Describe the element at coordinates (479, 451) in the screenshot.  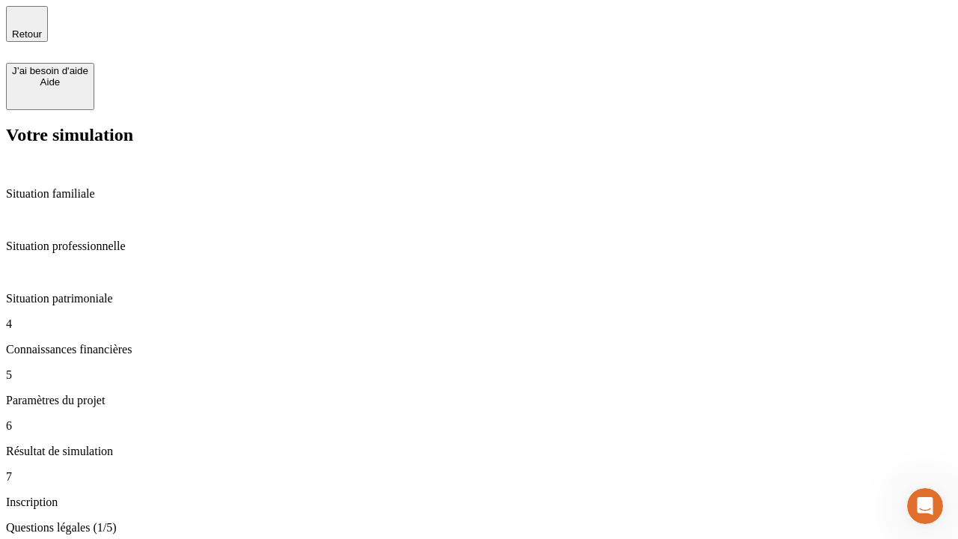
I see `p: Résultat de simulation` at that location.